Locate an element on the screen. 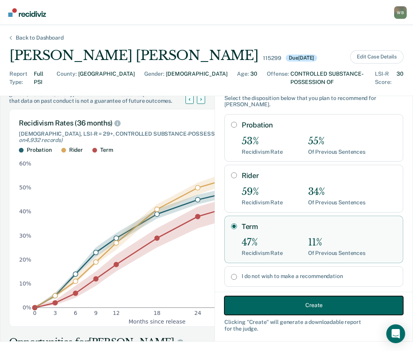 This screenshot has height=351, width=413. text: 0% is located at coordinates (27, 308).